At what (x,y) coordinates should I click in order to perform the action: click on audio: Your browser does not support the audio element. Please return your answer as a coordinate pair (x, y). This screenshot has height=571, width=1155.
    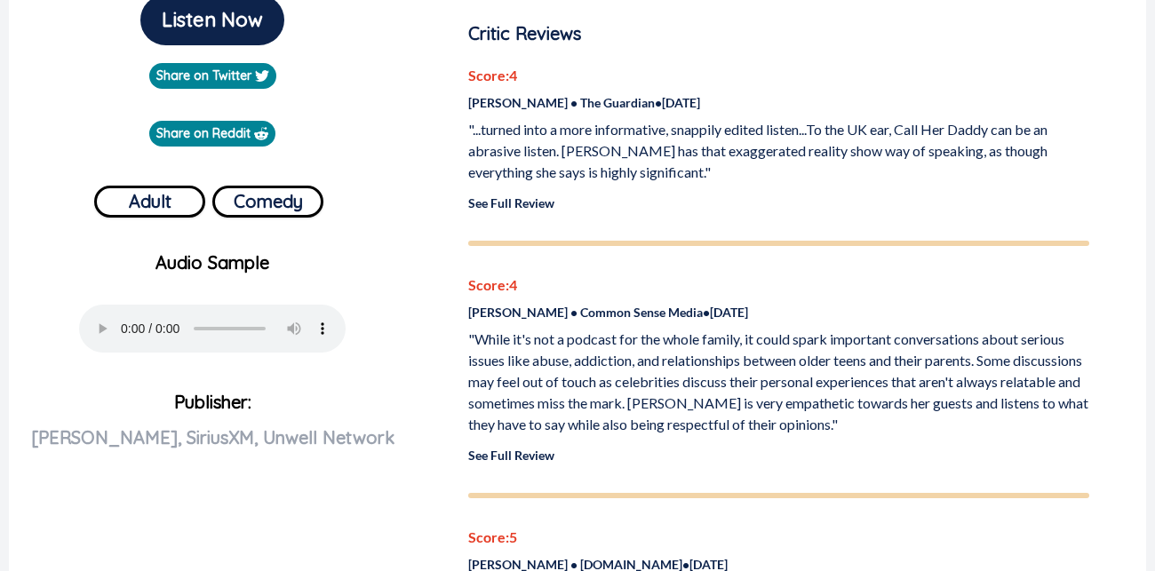
    Looking at the image, I should click on (212, 329).